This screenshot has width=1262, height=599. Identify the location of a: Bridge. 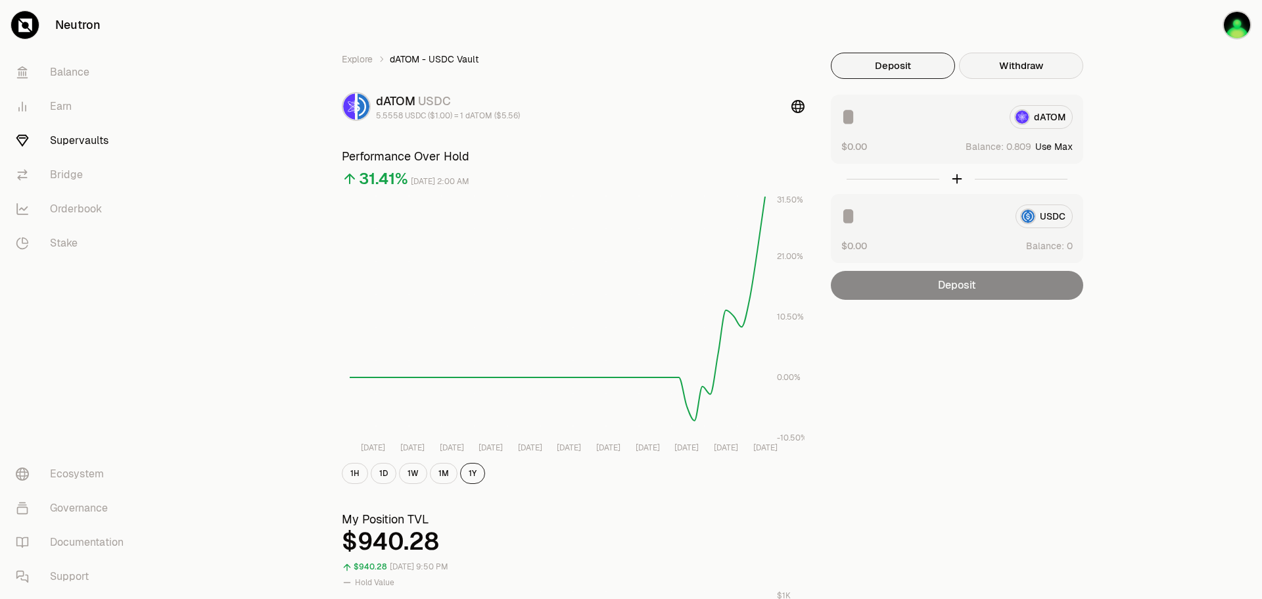
(74, 175).